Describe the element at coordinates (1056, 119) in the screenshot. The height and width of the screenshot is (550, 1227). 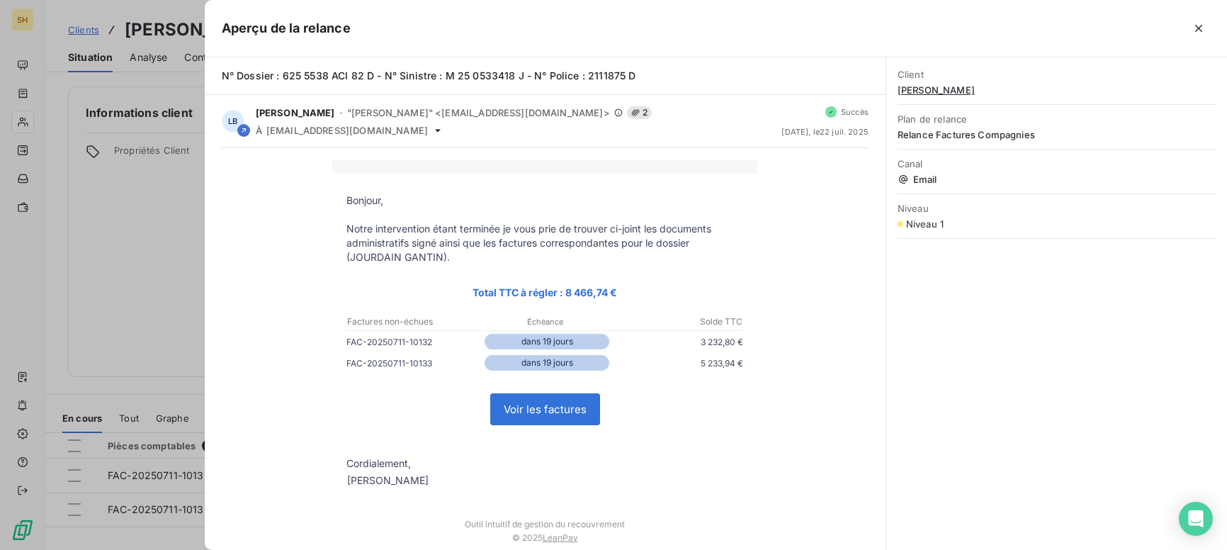
I see `span: Plan de relance` at that location.